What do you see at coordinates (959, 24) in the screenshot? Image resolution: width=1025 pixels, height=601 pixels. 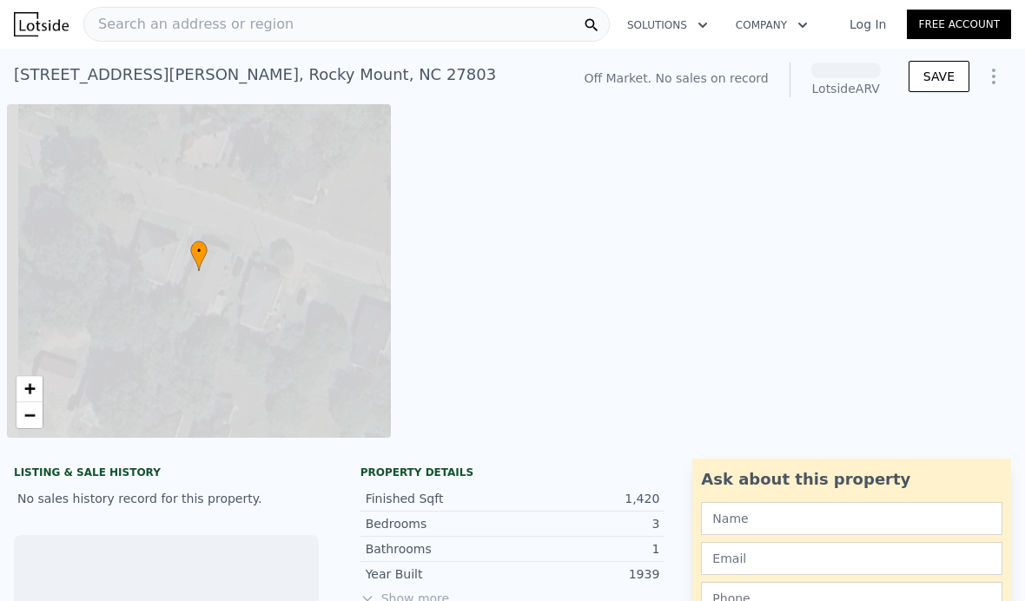 I see `a: Free Account` at bounding box center [959, 24].